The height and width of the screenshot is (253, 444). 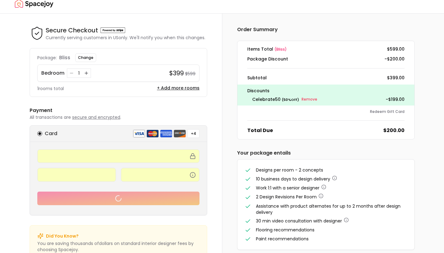 I want to click on p: 1 rooms total, so click(x=51, y=89).